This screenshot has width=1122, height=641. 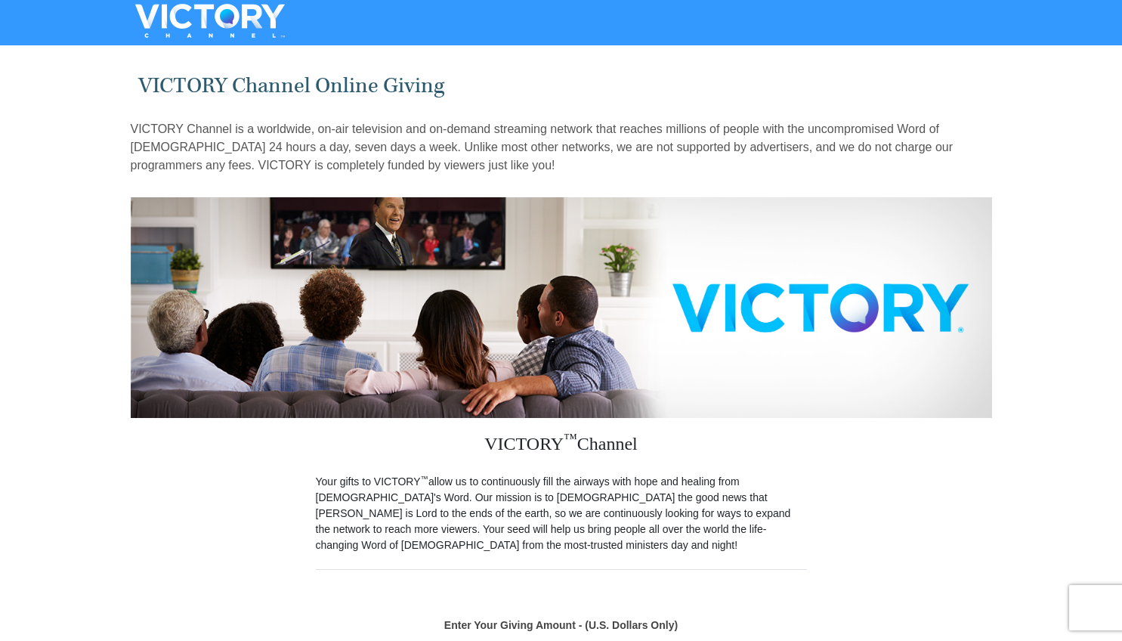 What do you see at coordinates (210, 20) in the screenshot?
I see `img: VICTORYTHON - VICTORY Channel` at bounding box center [210, 20].